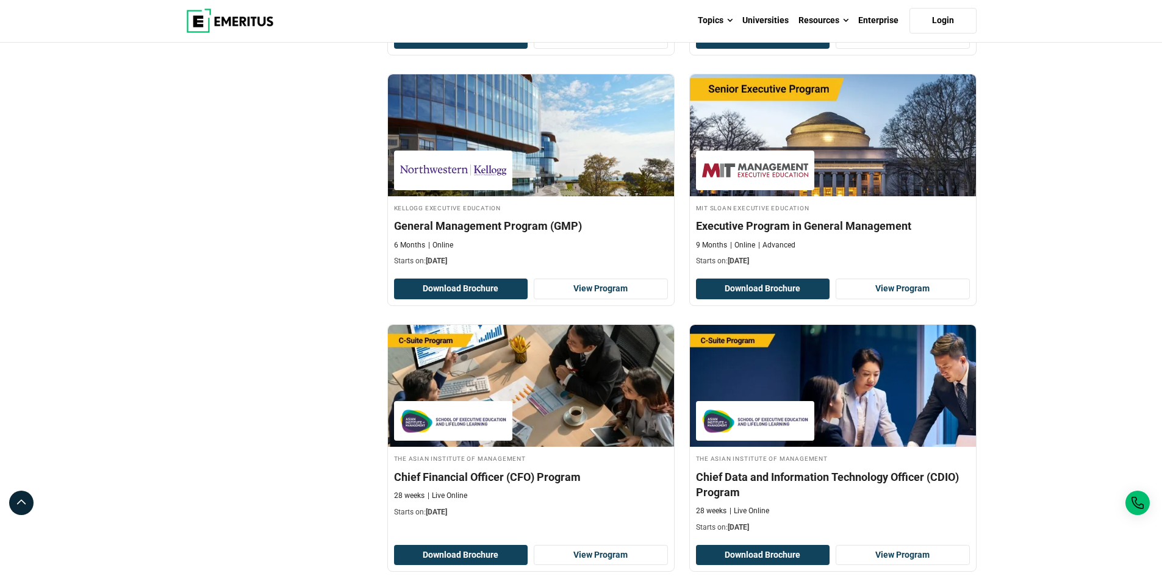 The height and width of the screenshot is (576, 1162). What do you see at coordinates (453, 170) in the screenshot?
I see `img: Kellogg Executive Education` at bounding box center [453, 170].